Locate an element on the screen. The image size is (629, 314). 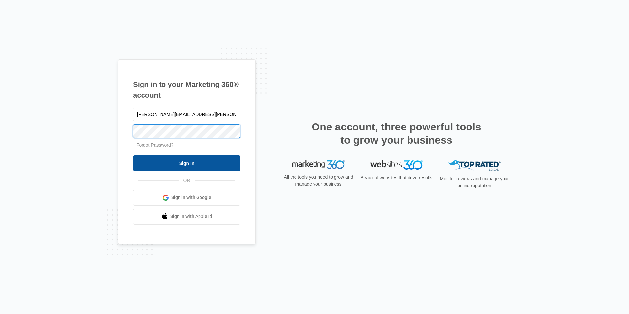
img: Websites 360 is located at coordinates (397, 165).